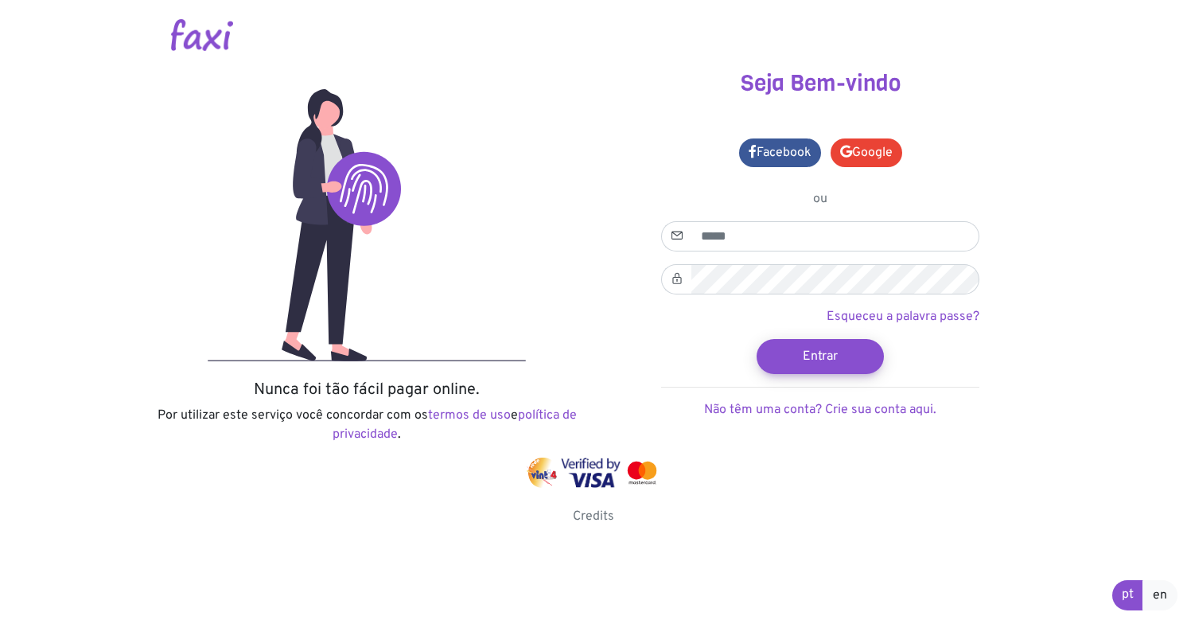 Image resolution: width=1187 pixels, height=620 pixels. What do you see at coordinates (820, 199) in the screenshot?
I see `p: ou` at bounding box center [820, 199].